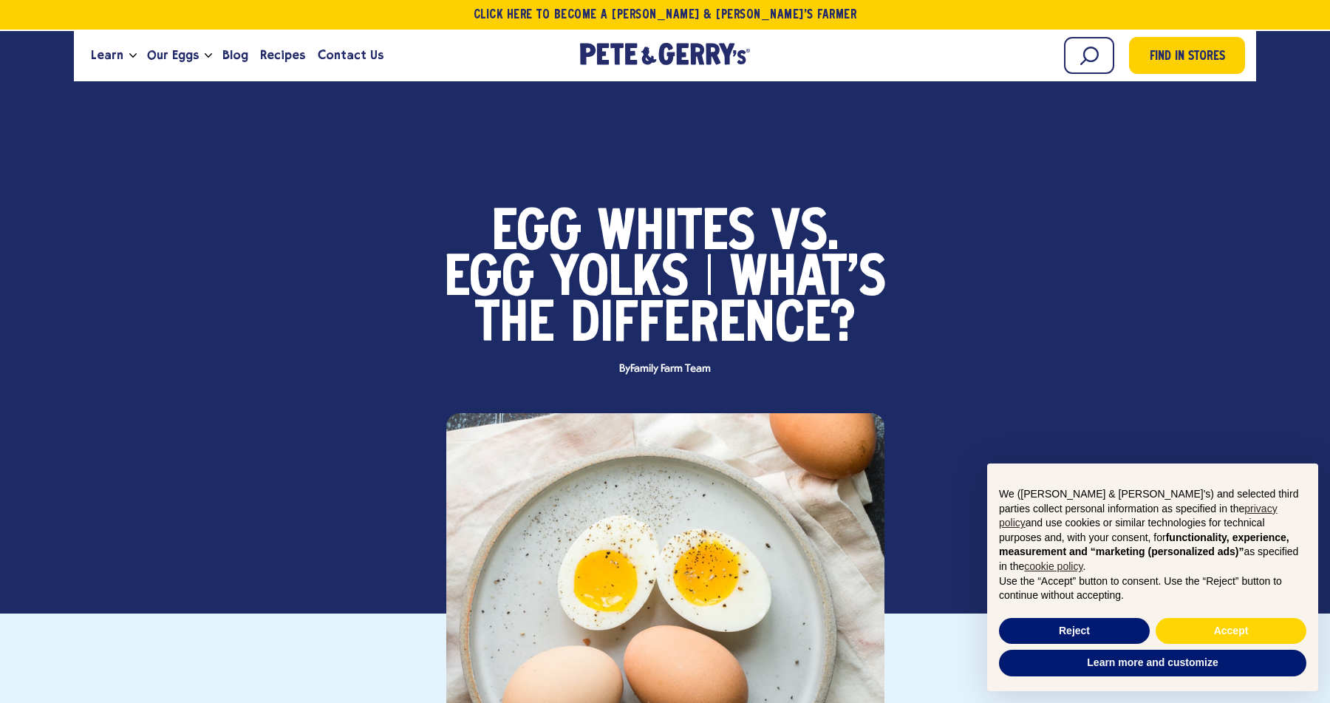 Image resolution: width=1330 pixels, height=703 pixels. Describe the element at coordinates (514, 326) in the screenshot. I see `span: the` at that location.